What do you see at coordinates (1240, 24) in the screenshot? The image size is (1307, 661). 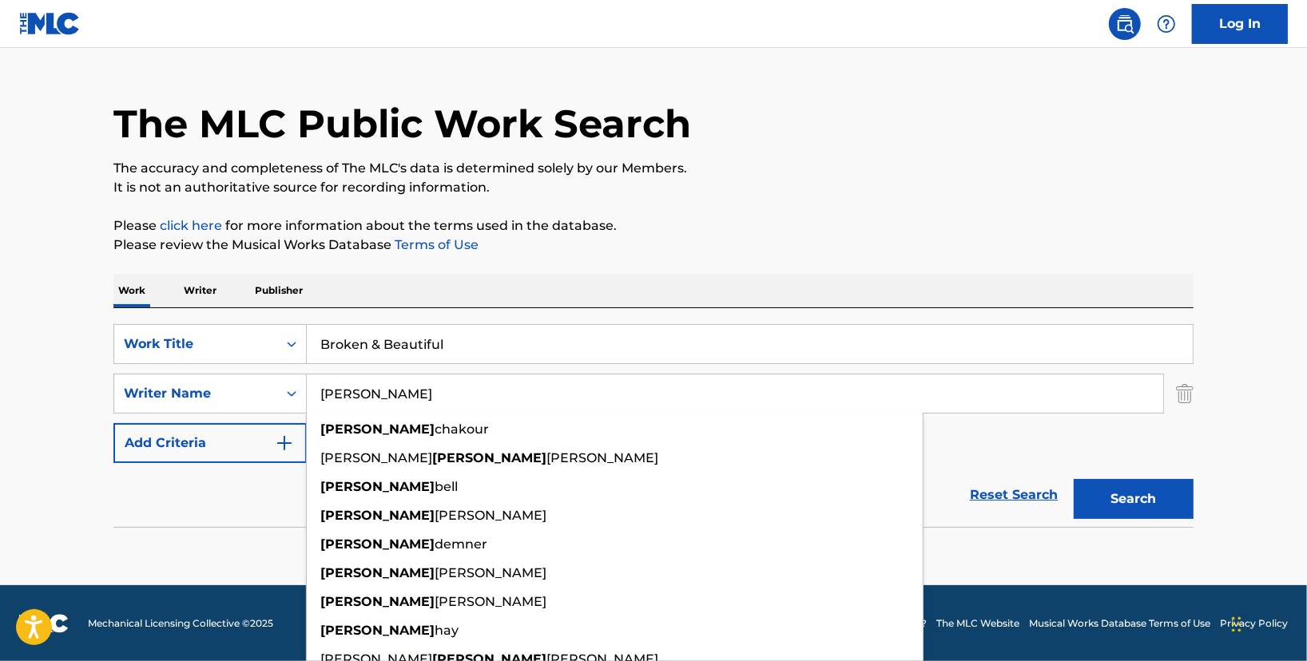 I see `a: Log In` at bounding box center [1240, 24].